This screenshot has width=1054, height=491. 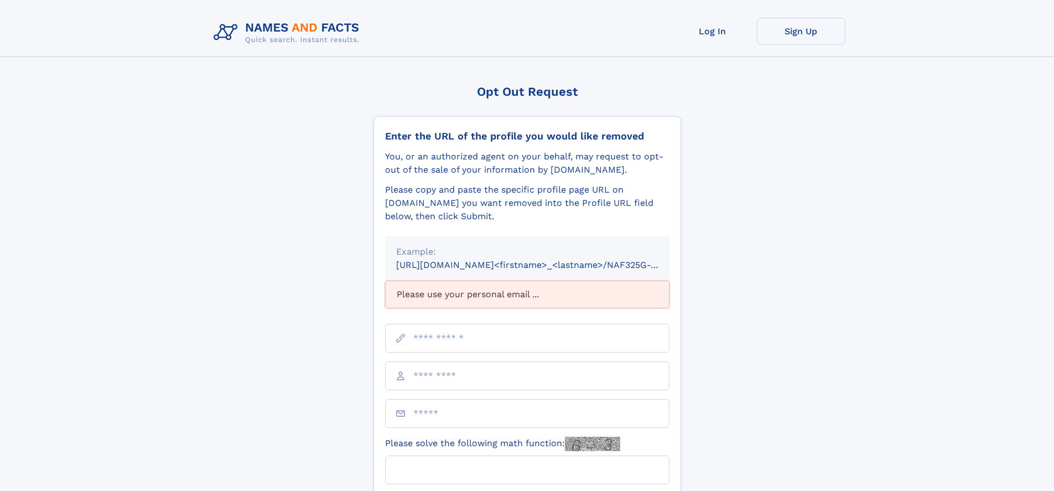 What do you see at coordinates (527, 91) in the screenshot?
I see `div: Opt Out Request` at bounding box center [527, 91].